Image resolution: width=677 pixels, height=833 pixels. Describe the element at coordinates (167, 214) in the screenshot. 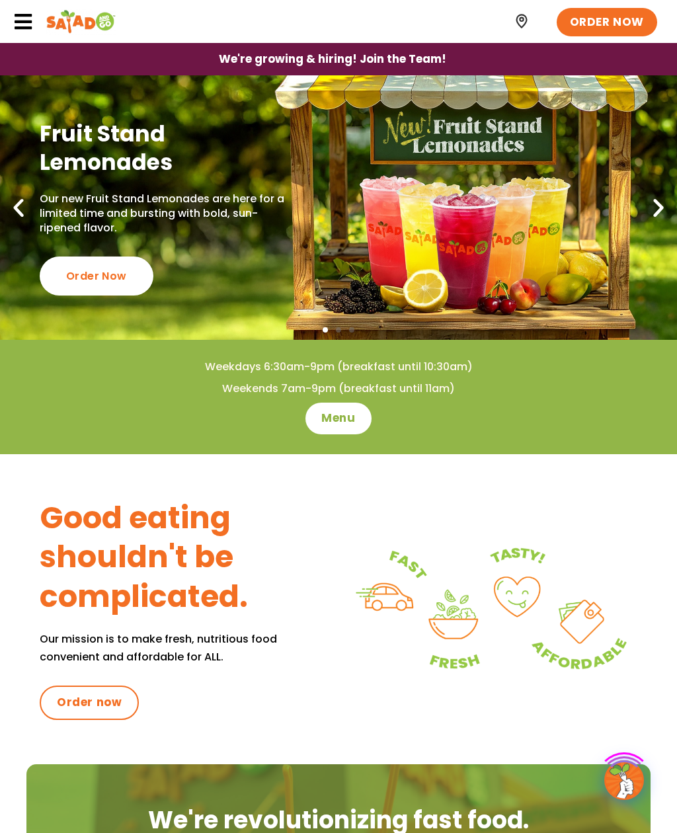

I see `p: Our new Fruit Stand Lemonades are here for a limited time and bursting with bold, sun-ripened fla...` at that location.